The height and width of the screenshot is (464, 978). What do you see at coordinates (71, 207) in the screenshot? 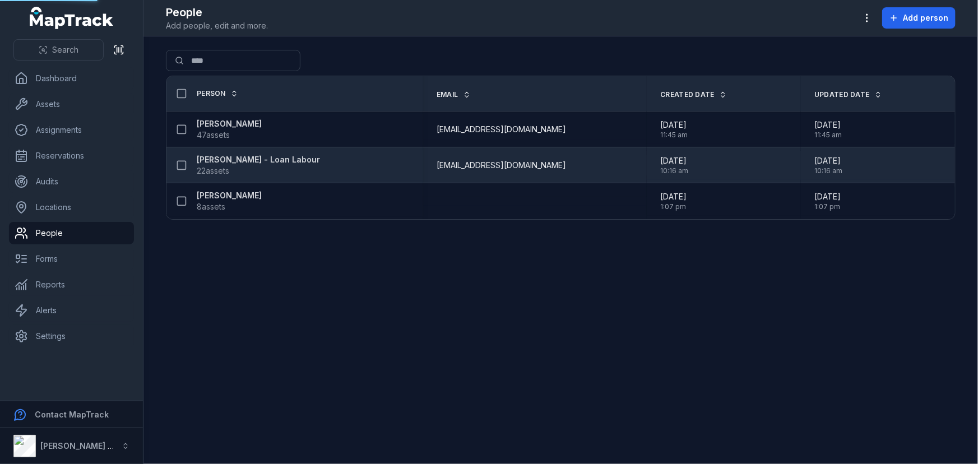
I see `a: Locations` at bounding box center [71, 207].